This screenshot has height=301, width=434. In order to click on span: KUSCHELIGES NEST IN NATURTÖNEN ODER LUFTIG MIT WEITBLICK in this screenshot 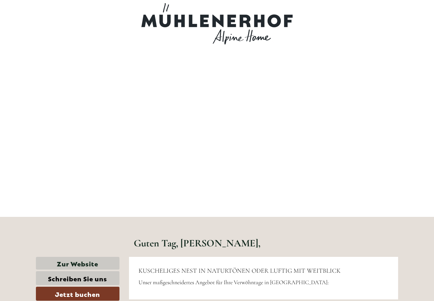, I will do `click(239, 271)`.